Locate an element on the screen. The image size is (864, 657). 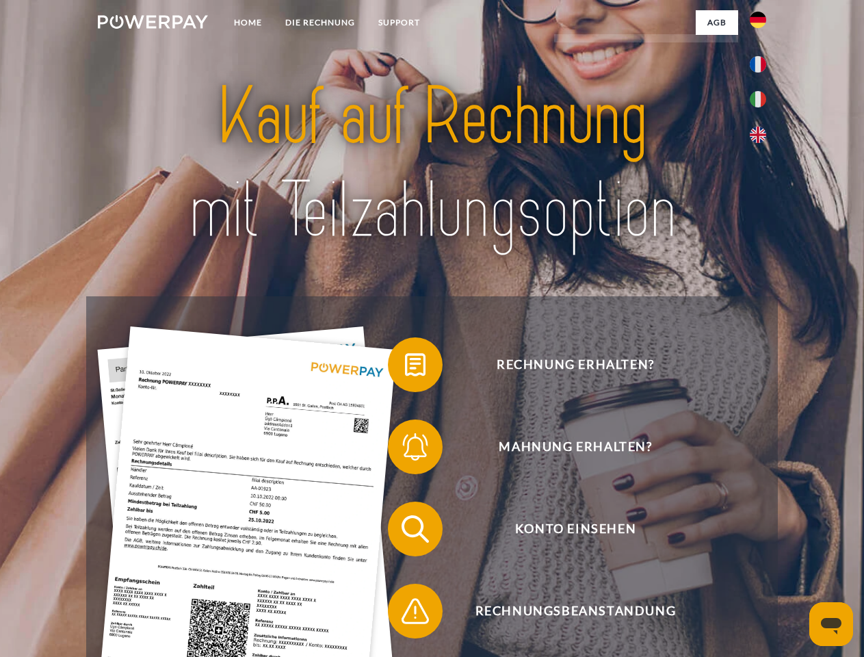
a: Mahnung erhalten? is located at coordinates (566, 447).